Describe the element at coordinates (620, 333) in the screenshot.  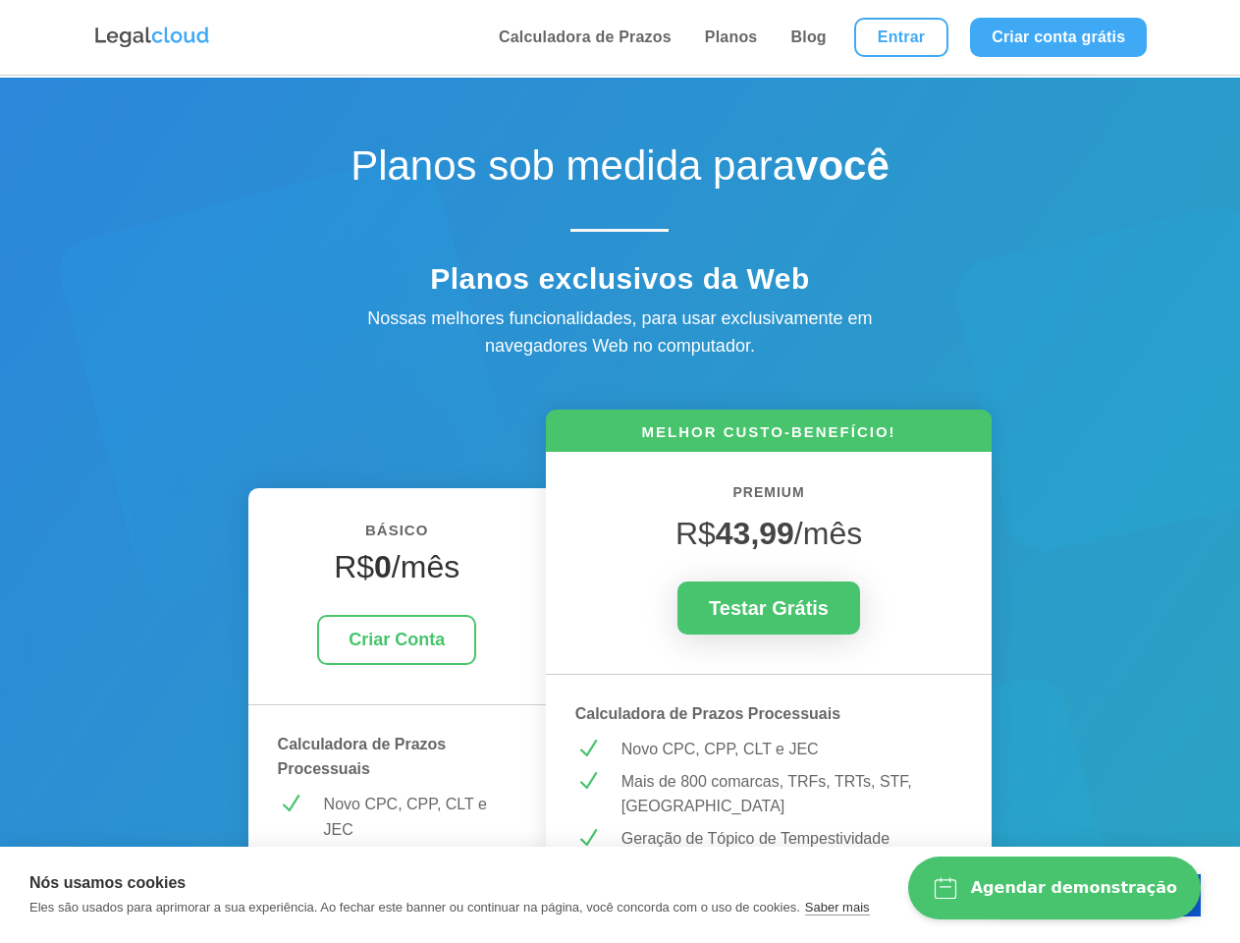
I see `div: Nossas melhores funcionalidades, para usar exclusivamente em navegadores Web no computador.` at that location.